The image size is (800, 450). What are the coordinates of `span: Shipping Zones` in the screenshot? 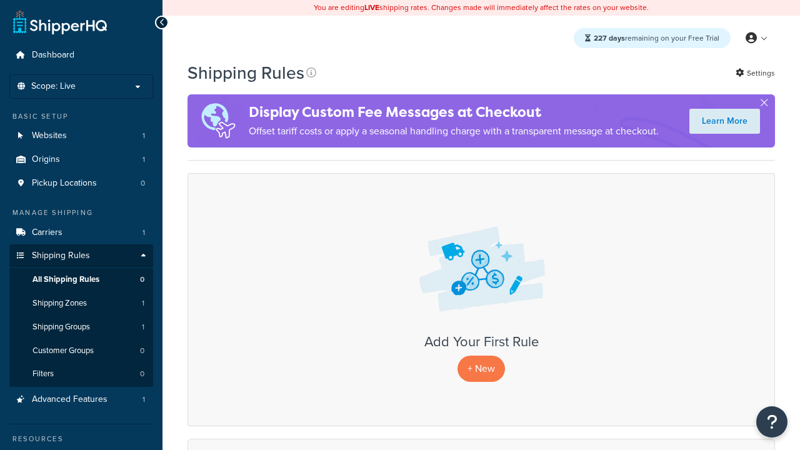 It's located at (59, 303).